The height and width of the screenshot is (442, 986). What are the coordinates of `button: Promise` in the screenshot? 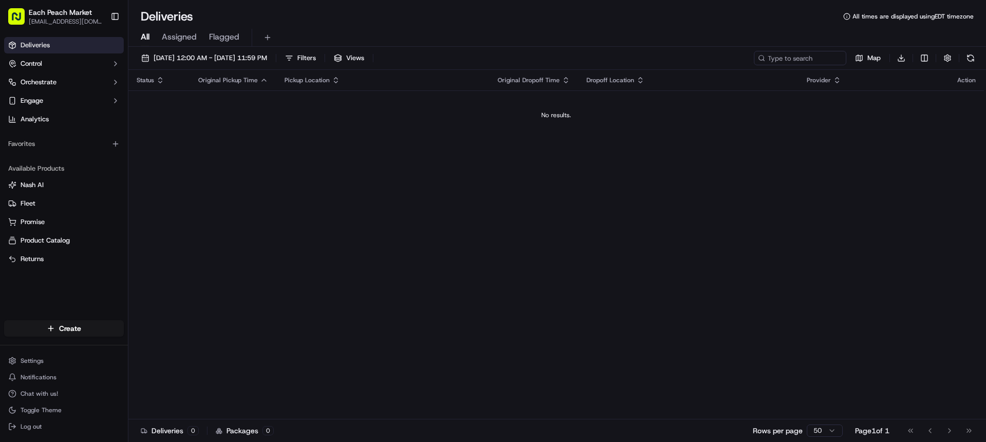 It's located at (64, 222).